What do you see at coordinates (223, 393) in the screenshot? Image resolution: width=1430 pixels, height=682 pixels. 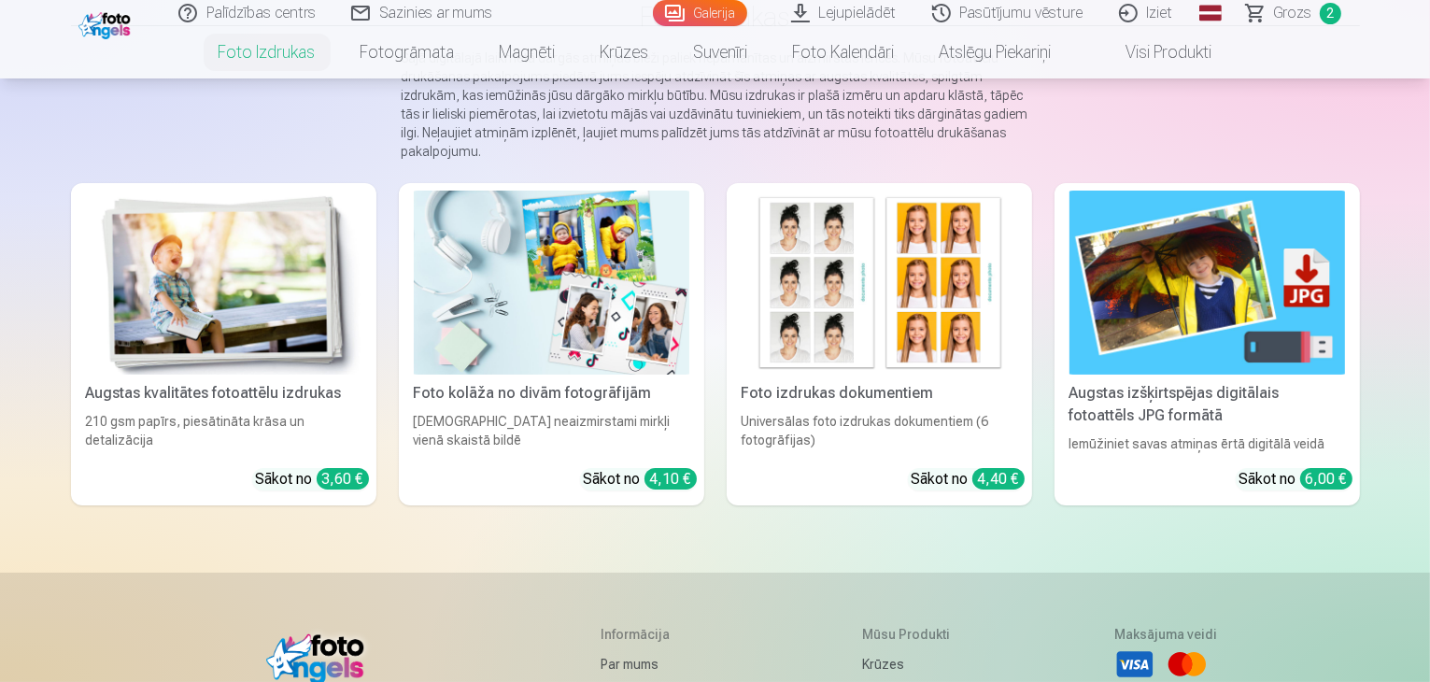 I see `div: Augstas kvalitātes fotoattēlu izdrukas` at bounding box center [223, 393].